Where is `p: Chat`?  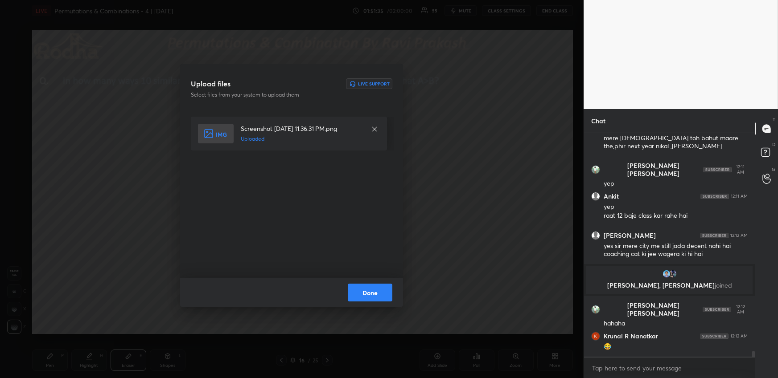 p: Chat is located at coordinates (598, 121).